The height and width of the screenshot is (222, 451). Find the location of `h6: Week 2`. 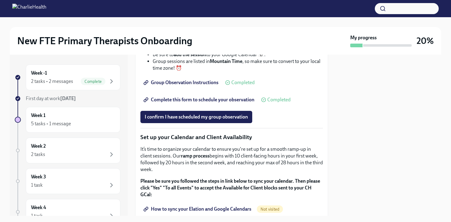

h6: Week 2 is located at coordinates (38, 146).